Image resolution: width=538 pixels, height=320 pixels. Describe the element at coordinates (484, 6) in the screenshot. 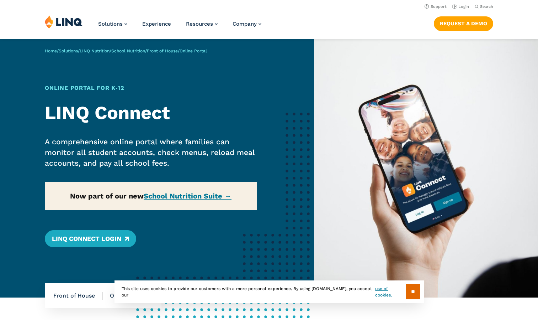

I see `button: Open Search Bar` at that location.